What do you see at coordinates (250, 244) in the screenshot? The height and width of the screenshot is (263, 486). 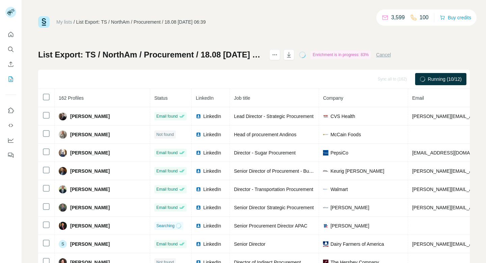 I see `span: Senior Director` at bounding box center [250, 244].